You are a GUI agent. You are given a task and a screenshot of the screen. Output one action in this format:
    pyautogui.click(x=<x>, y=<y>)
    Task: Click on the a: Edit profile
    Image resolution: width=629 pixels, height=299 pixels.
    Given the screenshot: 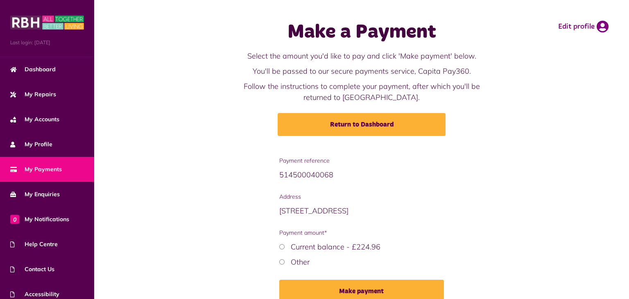 What is the action you would take?
    pyautogui.click(x=583, y=27)
    